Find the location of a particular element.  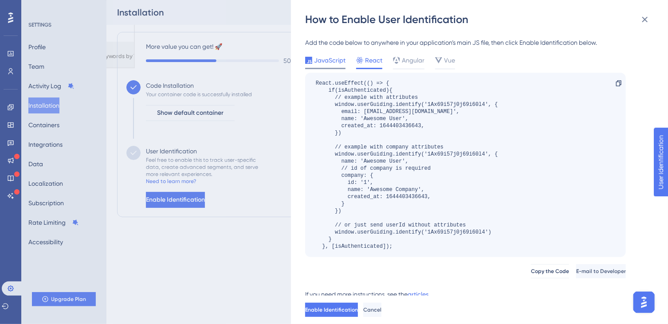

div: v 4.0.25 is located at coordinates (34, 18).